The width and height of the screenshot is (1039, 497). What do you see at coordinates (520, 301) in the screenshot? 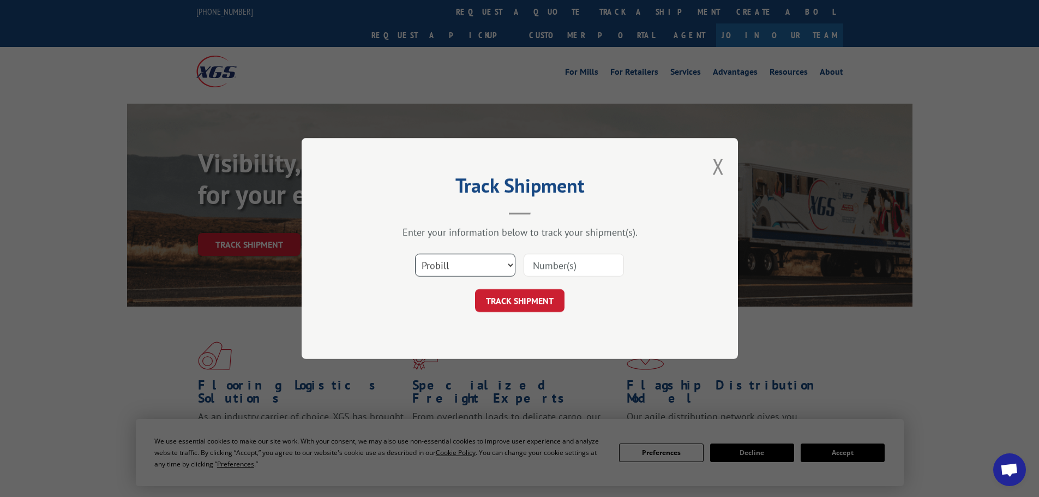
I see `button: TRACK SHIPMENT` at bounding box center [520, 301].